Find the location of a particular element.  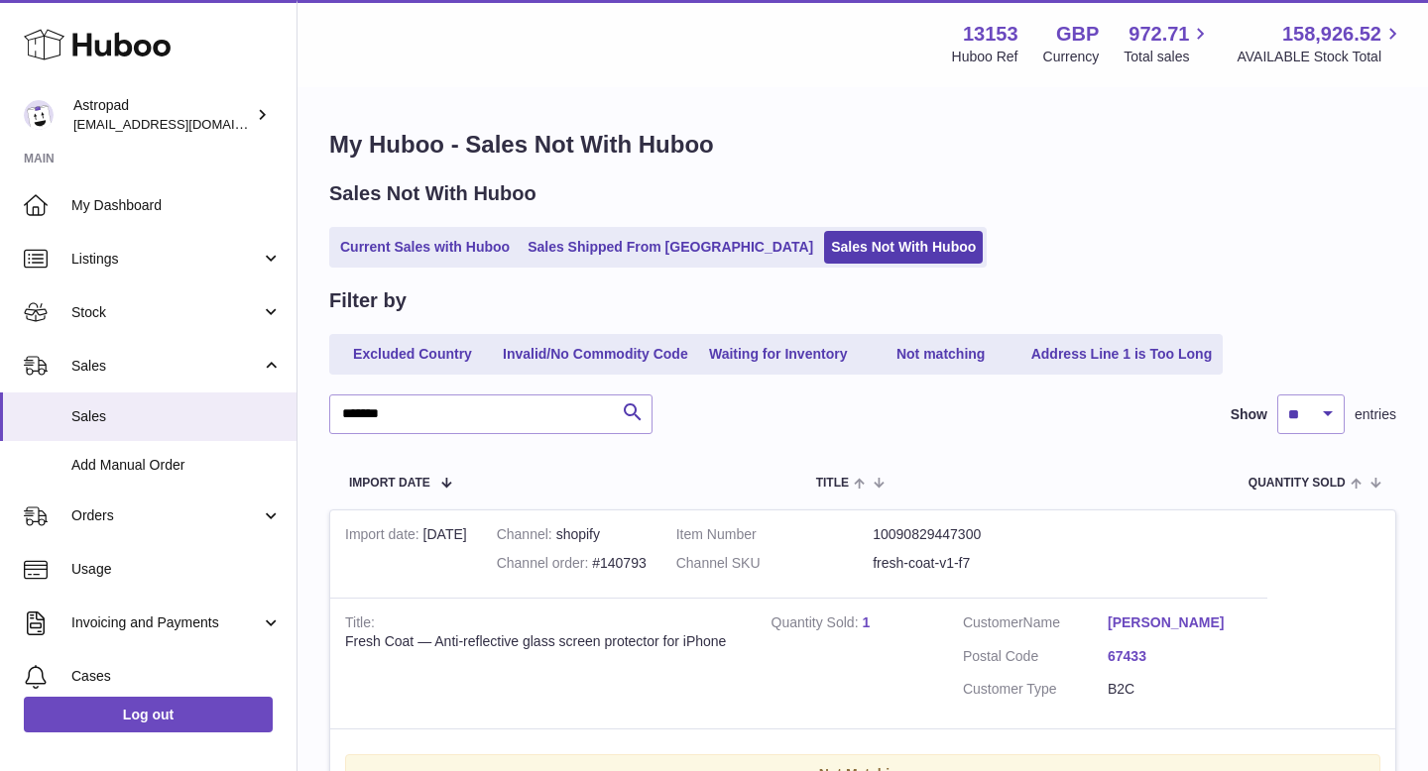

a: 972.71 Total sales is located at coordinates (1167, 44).